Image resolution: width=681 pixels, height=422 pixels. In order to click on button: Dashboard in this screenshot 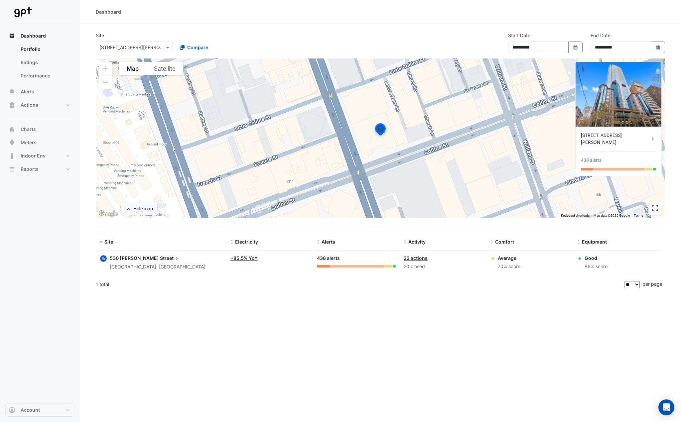, I will do `click(40, 36)`.